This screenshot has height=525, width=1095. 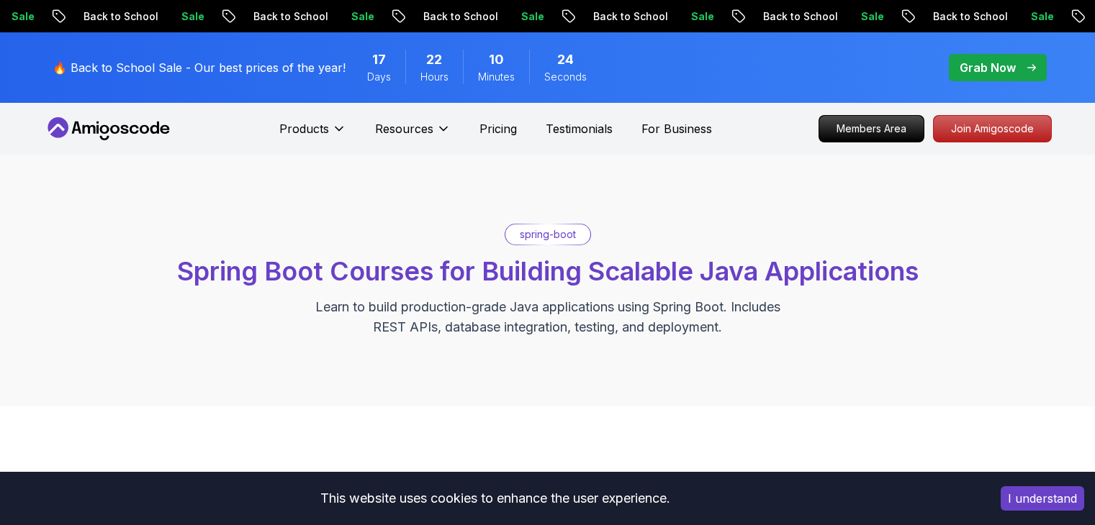 I want to click on span: 10 Minutes, so click(x=496, y=60).